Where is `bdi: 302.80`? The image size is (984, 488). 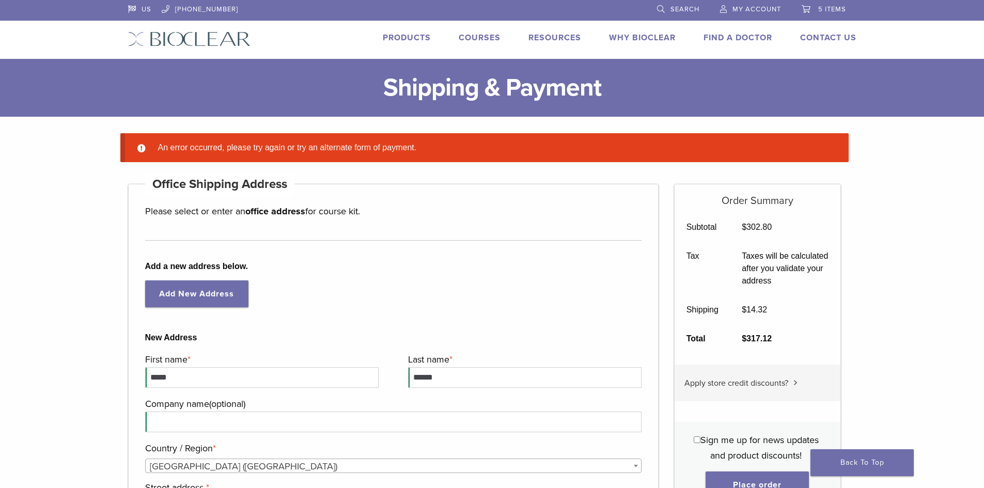 bdi: 302.80 is located at coordinates (756, 227).